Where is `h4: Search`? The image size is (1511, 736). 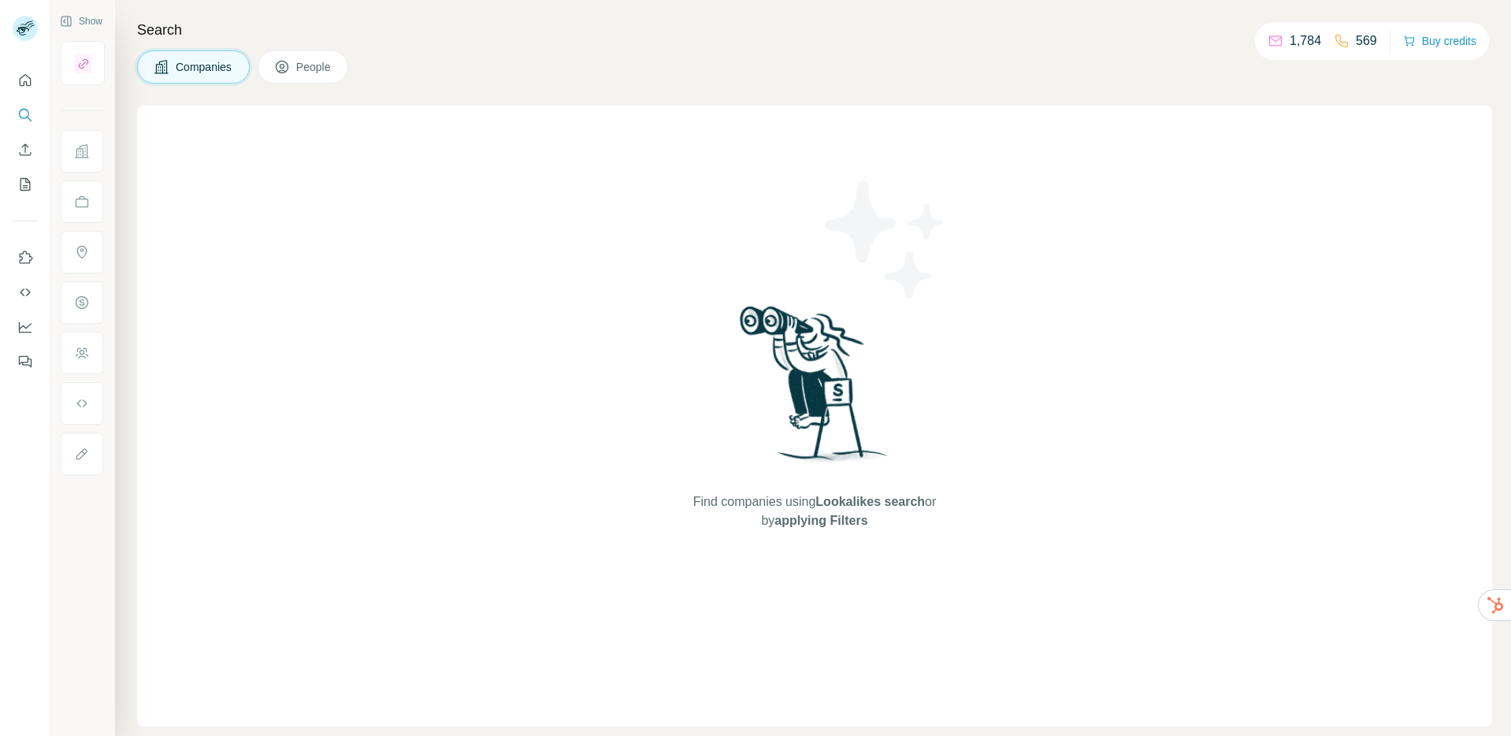
h4: Search is located at coordinates (814, 30).